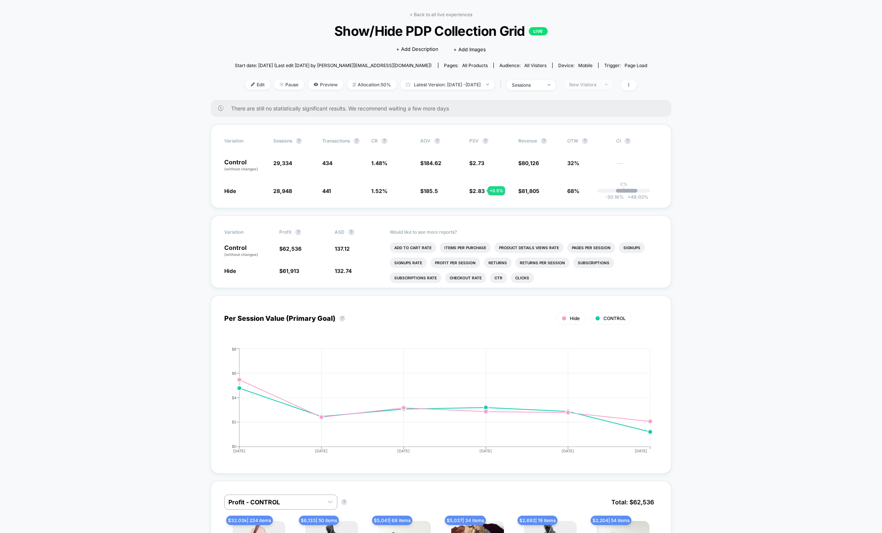  I want to click on p: 0%, so click(624, 184).